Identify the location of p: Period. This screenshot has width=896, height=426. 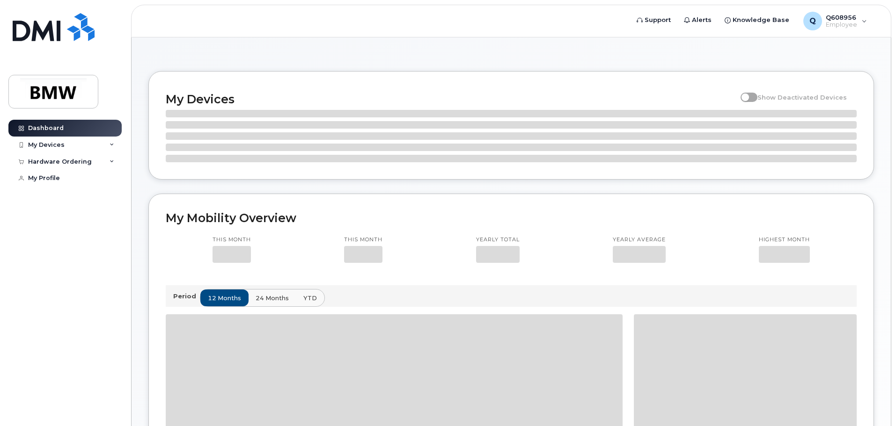
(186, 296).